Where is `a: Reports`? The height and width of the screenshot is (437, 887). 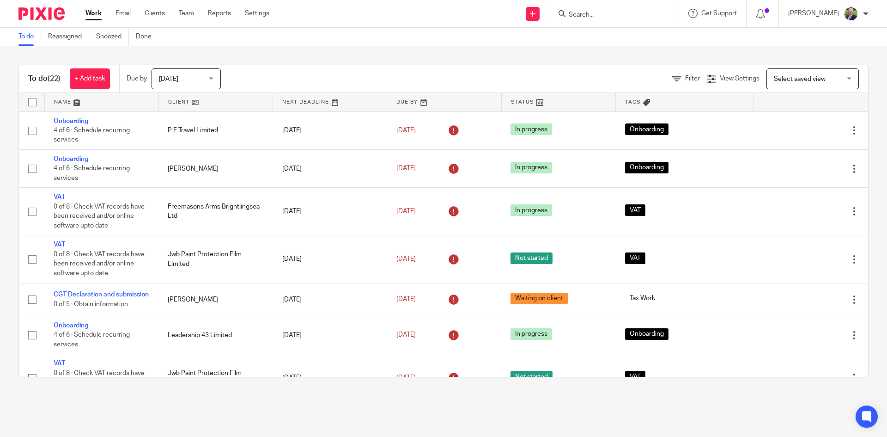 a: Reports is located at coordinates (219, 13).